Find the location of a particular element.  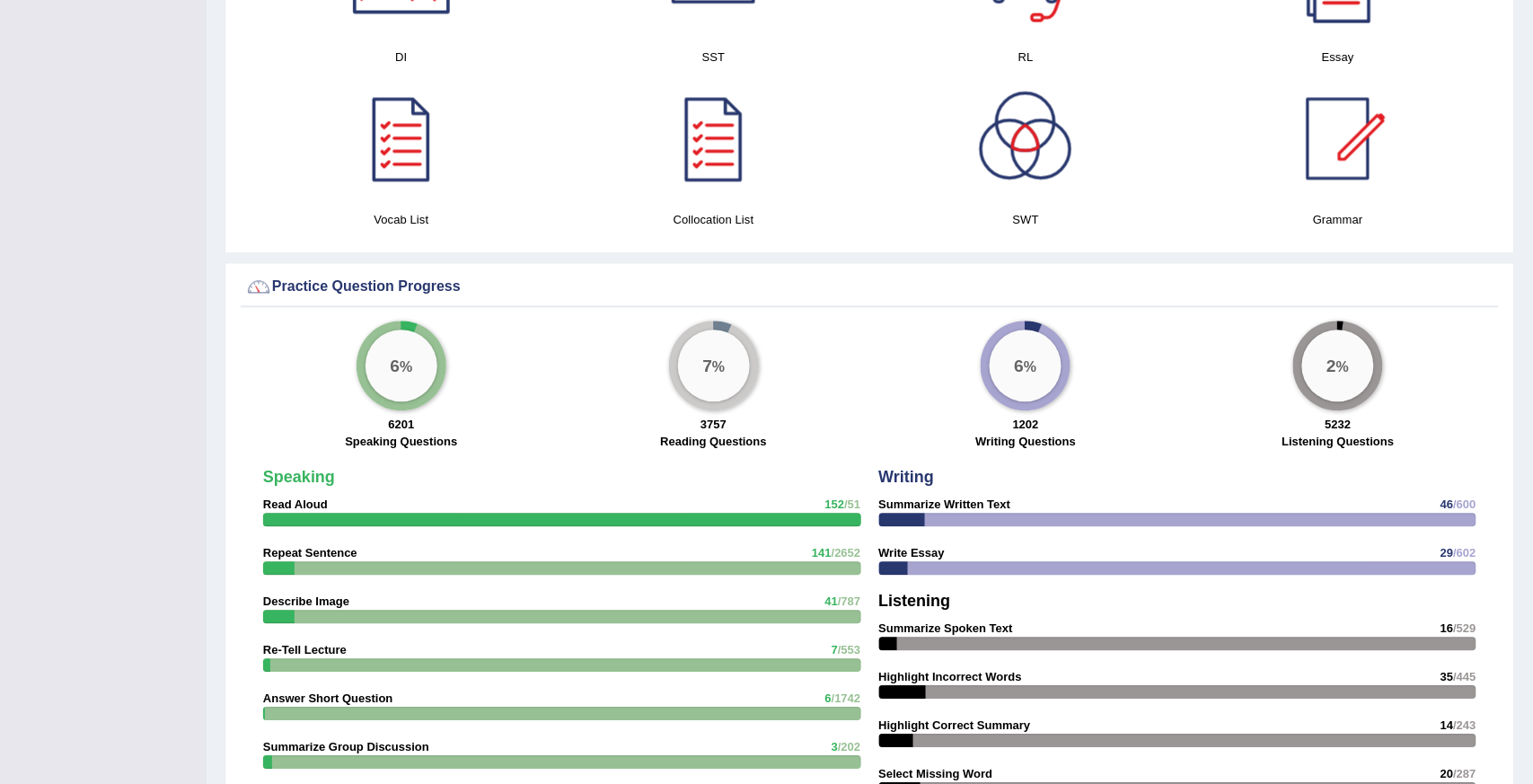

strong: Highlight Incorrect Words is located at coordinates (949, 676).